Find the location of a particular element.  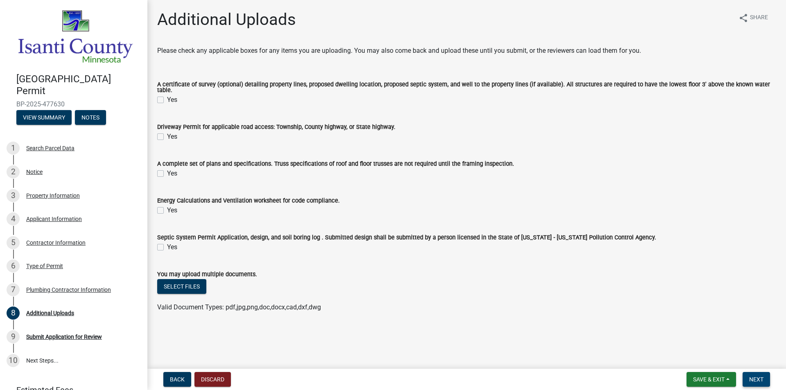

label: A complete set of plans and specifications. Truss specifications of roof and floor trusses are no... is located at coordinates (336, 164).